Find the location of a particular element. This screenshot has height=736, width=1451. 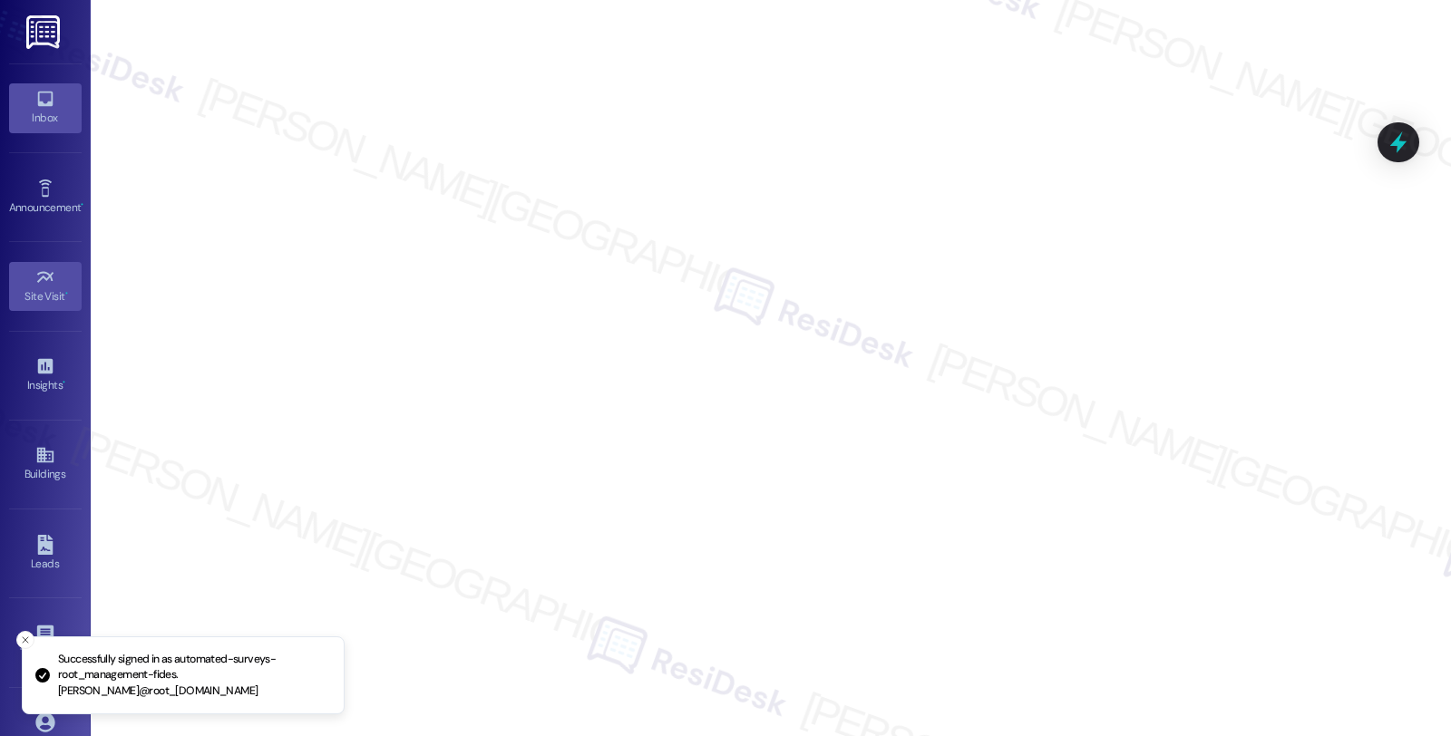

a: Inbox is located at coordinates (45, 108).